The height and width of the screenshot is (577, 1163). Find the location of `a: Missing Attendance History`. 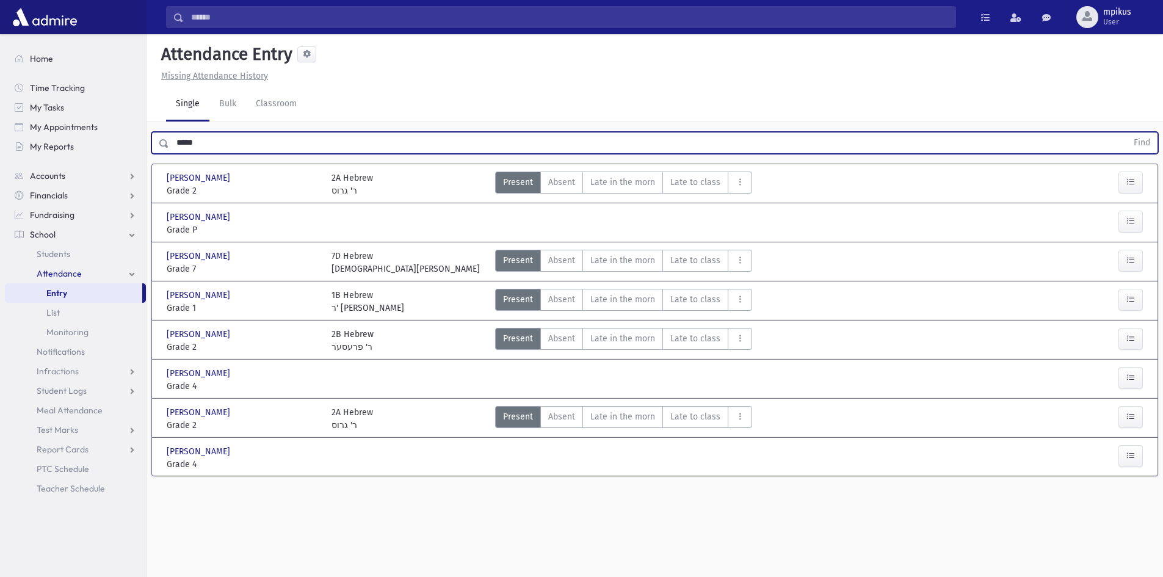

a: Missing Attendance History is located at coordinates (212, 76).